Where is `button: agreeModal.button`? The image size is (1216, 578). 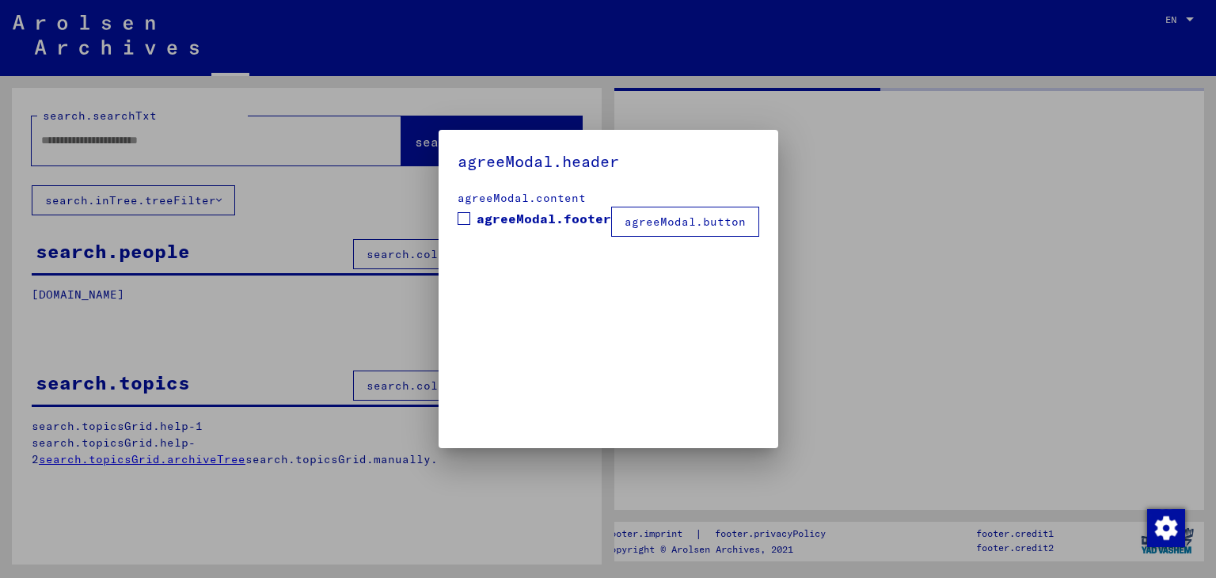 button: agreeModal.button is located at coordinates (685, 222).